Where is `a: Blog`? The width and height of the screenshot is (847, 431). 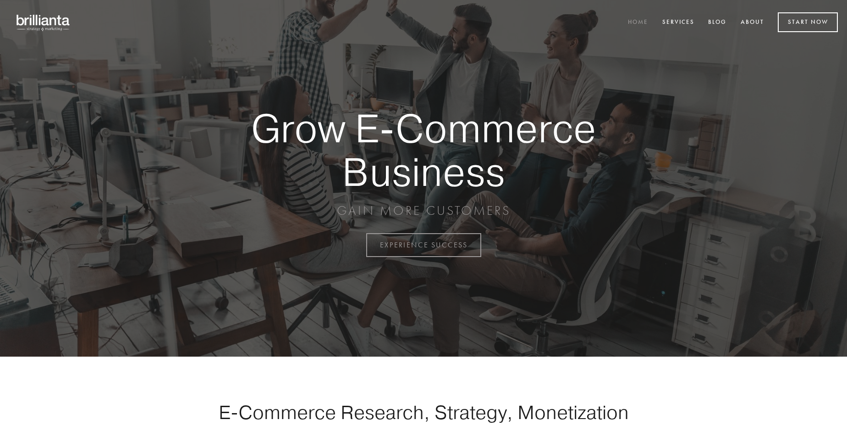
a: Blog is located at coordinates (718, 22).